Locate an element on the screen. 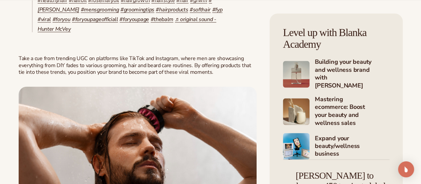 The width and height of the screenshot is (421, 184). img: Shopify Image 5 is located at coordinates (296, 74).